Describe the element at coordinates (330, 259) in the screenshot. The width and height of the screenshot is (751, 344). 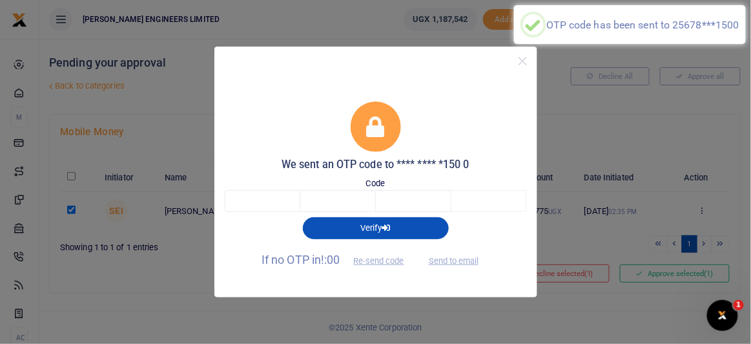
I see `span: !:00` at that location.